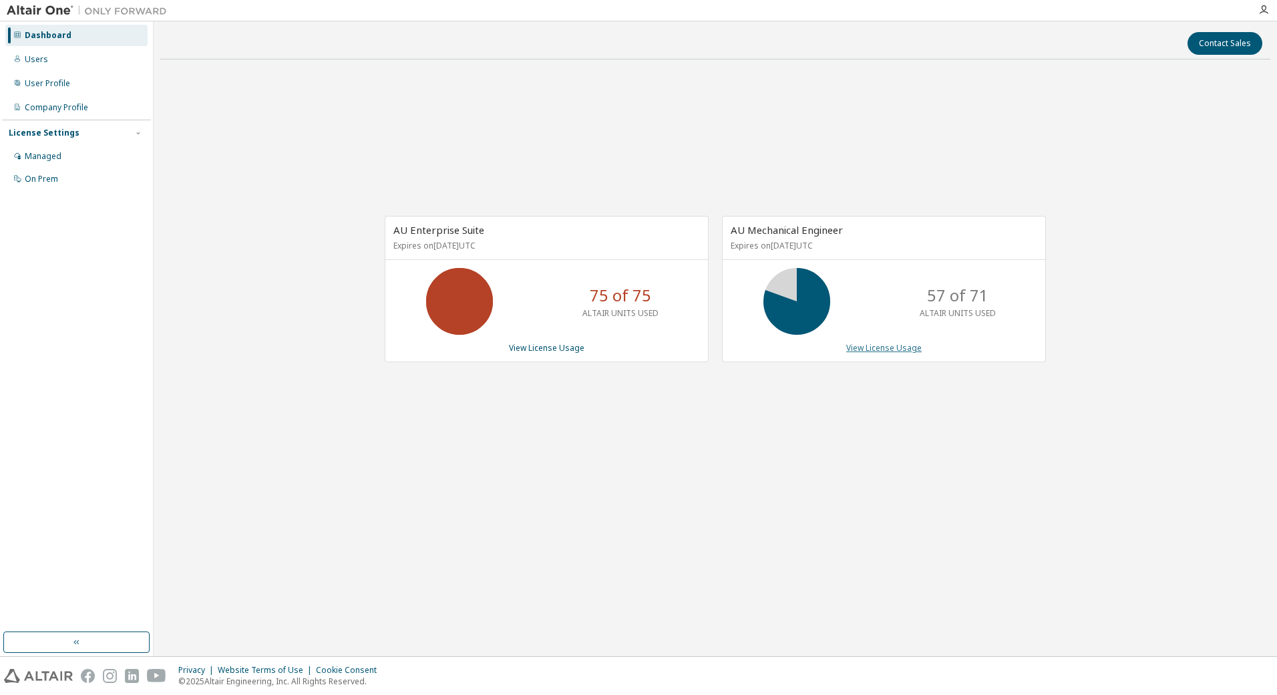 This screenshot has height=695, width=1277. I want to click on img: Altair One, so click(90, 11).